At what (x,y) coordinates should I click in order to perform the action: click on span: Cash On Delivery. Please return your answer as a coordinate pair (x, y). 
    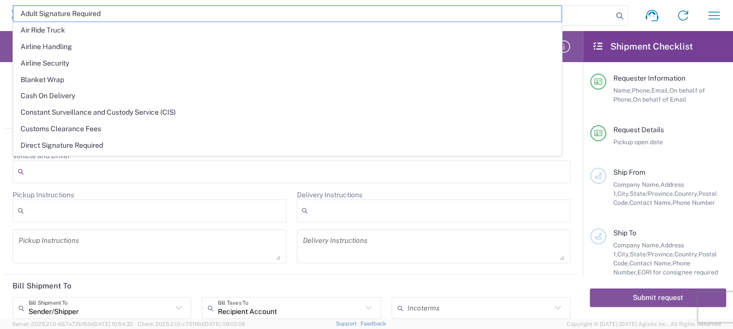
    Looking at the image, I should click on (287, 96).